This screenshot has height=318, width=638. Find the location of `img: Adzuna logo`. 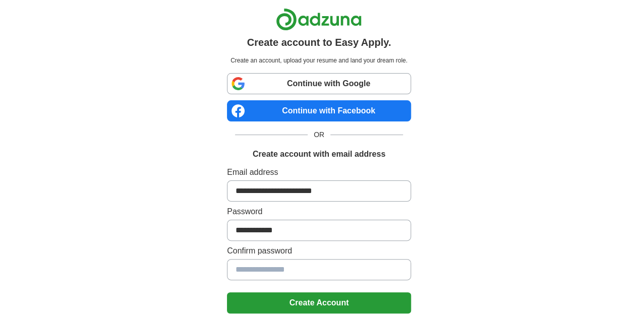

img: Adzuna logo is located at coordinates (319, 19).